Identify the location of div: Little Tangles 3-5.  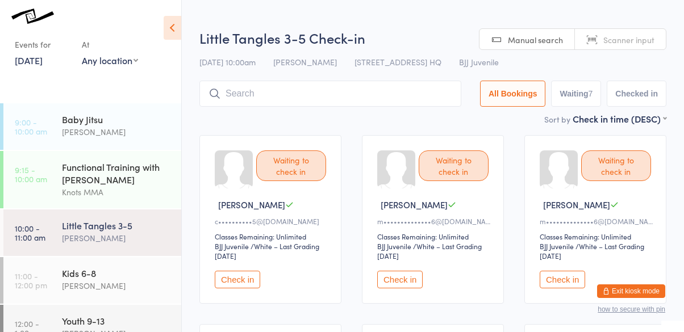
(116, 225).